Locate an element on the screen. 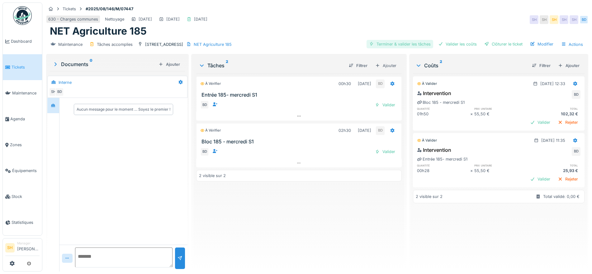  div: NET Agriculture 185 is located at coordinates (213, 44).